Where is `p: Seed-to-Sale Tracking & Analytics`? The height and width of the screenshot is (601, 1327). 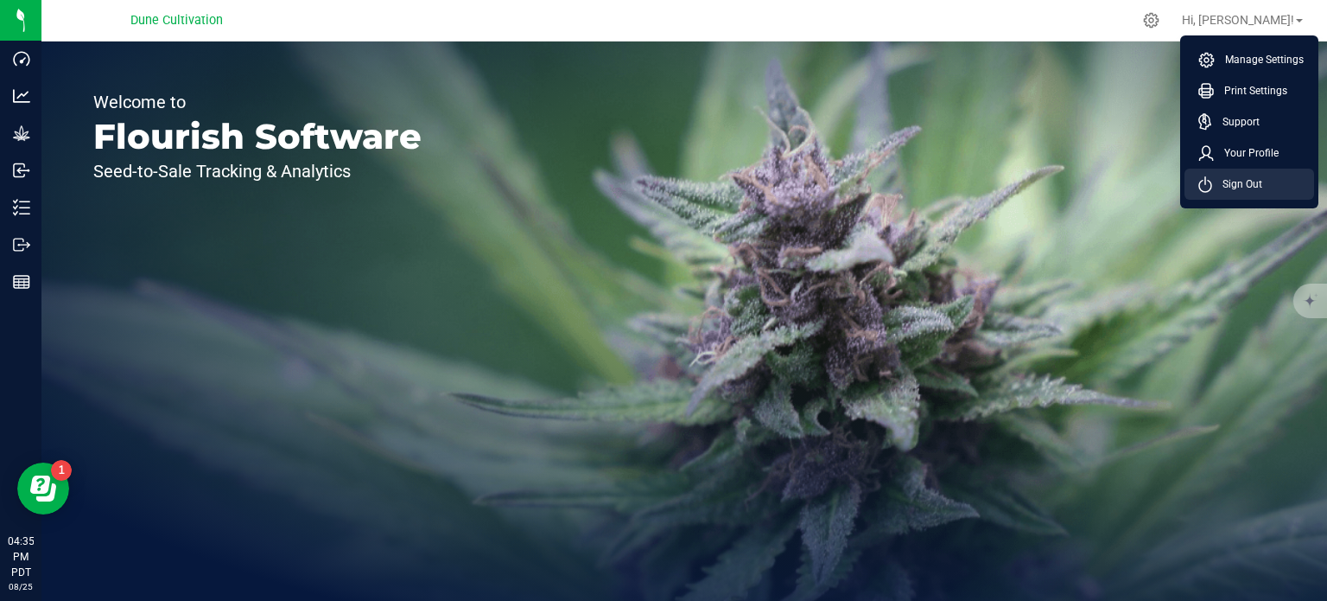
p: Seed-to-Sale Tracking & Analytics is located at coordinates (258, 171).